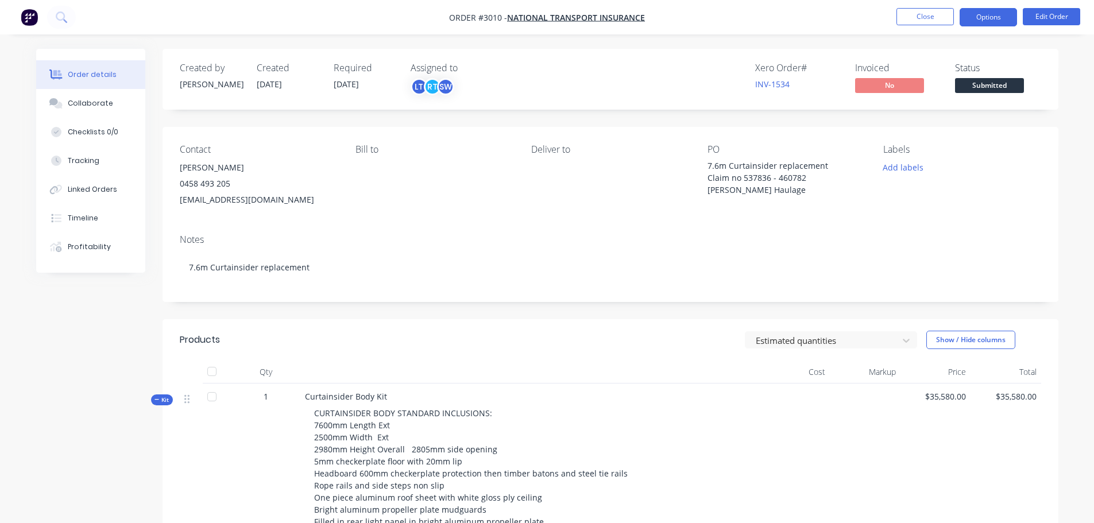  I want to click on div: Created by, so click(211, 68).